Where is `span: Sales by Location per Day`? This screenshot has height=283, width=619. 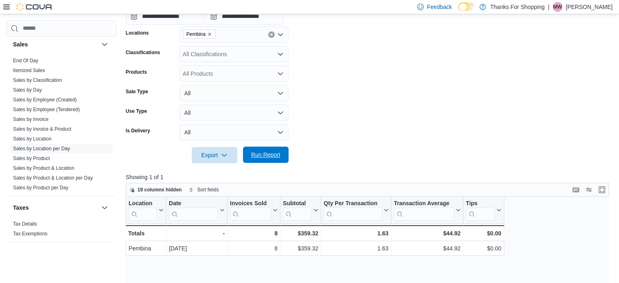
span: Sales by Location per Day is located at coordinates (42, 149).